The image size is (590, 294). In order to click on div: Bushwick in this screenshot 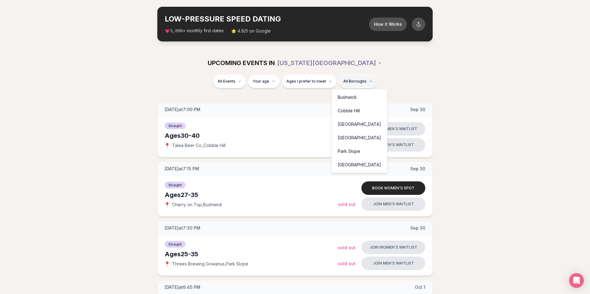, I will do `click(359, 97)`.